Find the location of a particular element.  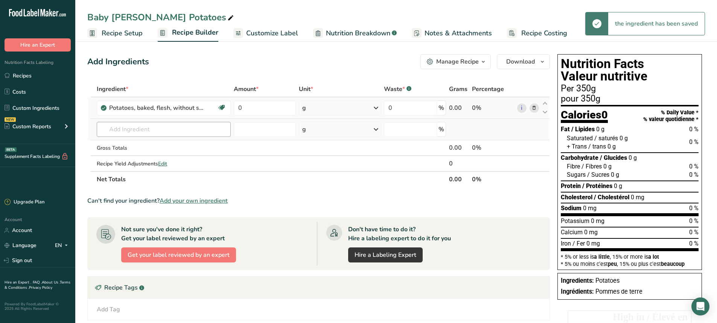

span: Ingredient is located at coordinates (113, 89).